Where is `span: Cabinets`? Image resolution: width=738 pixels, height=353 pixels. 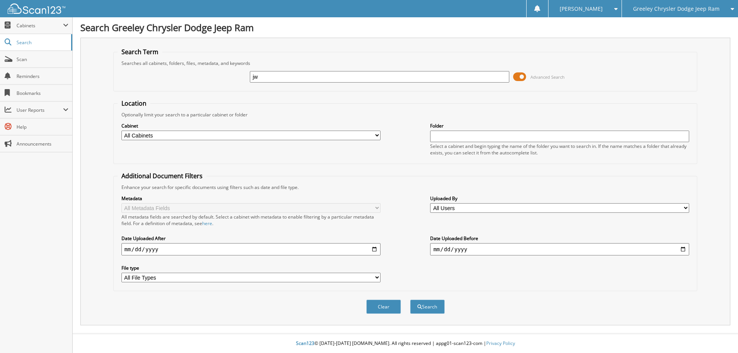
span: Cabinets is located at coordinates (40, 25).